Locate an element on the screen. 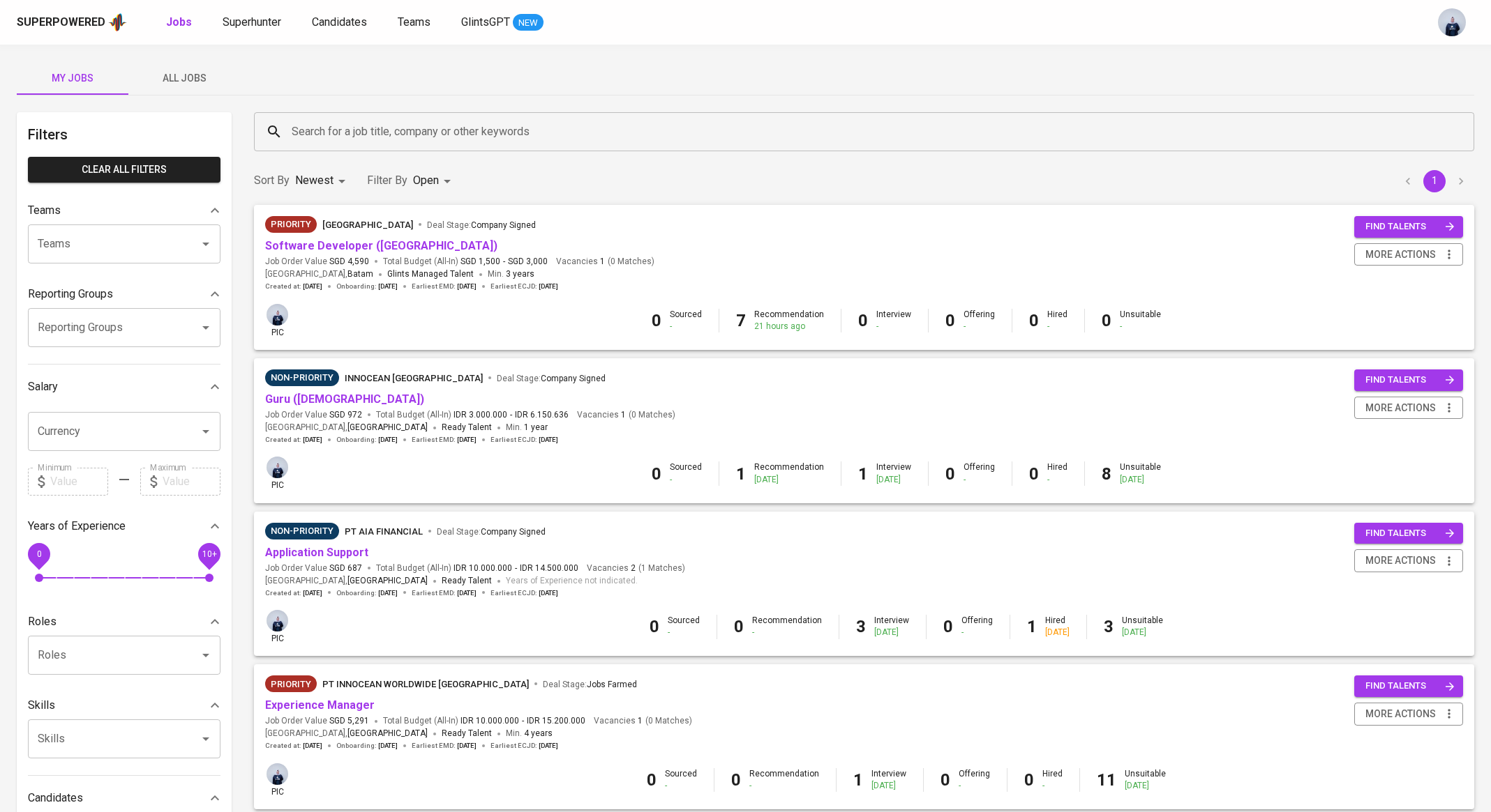 Image resolution: width=1491 pixels, height=812 pixels. span: NEW is located at coordinates (528, 23).